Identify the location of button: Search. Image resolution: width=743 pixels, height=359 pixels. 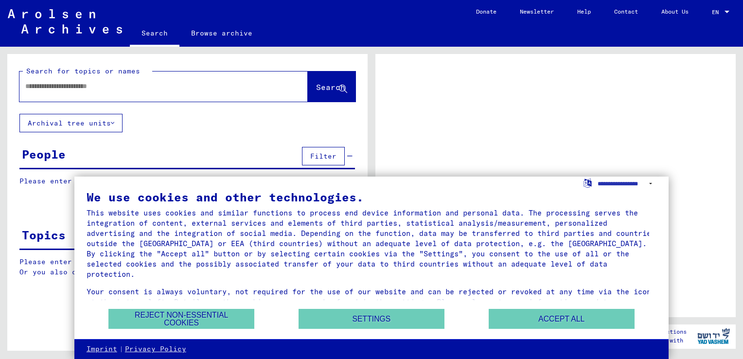
(332, 87).